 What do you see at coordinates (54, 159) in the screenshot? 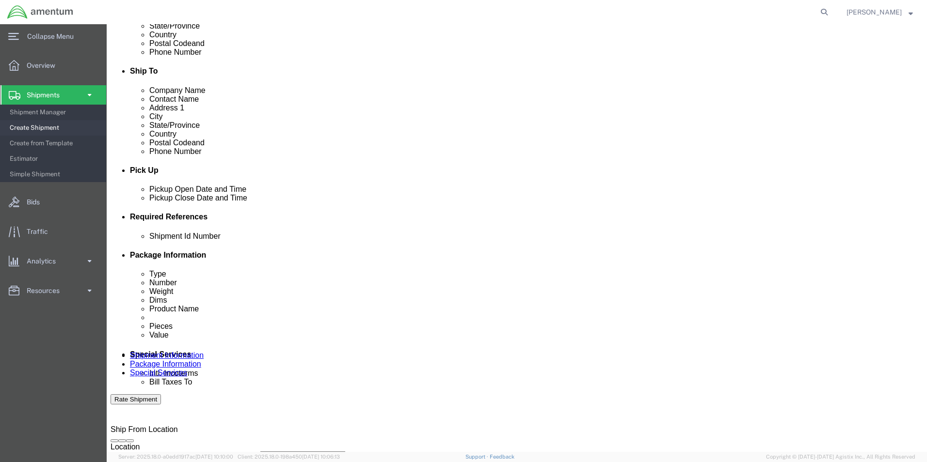
I see `span: Estimator` at bounding box center [54, 159].